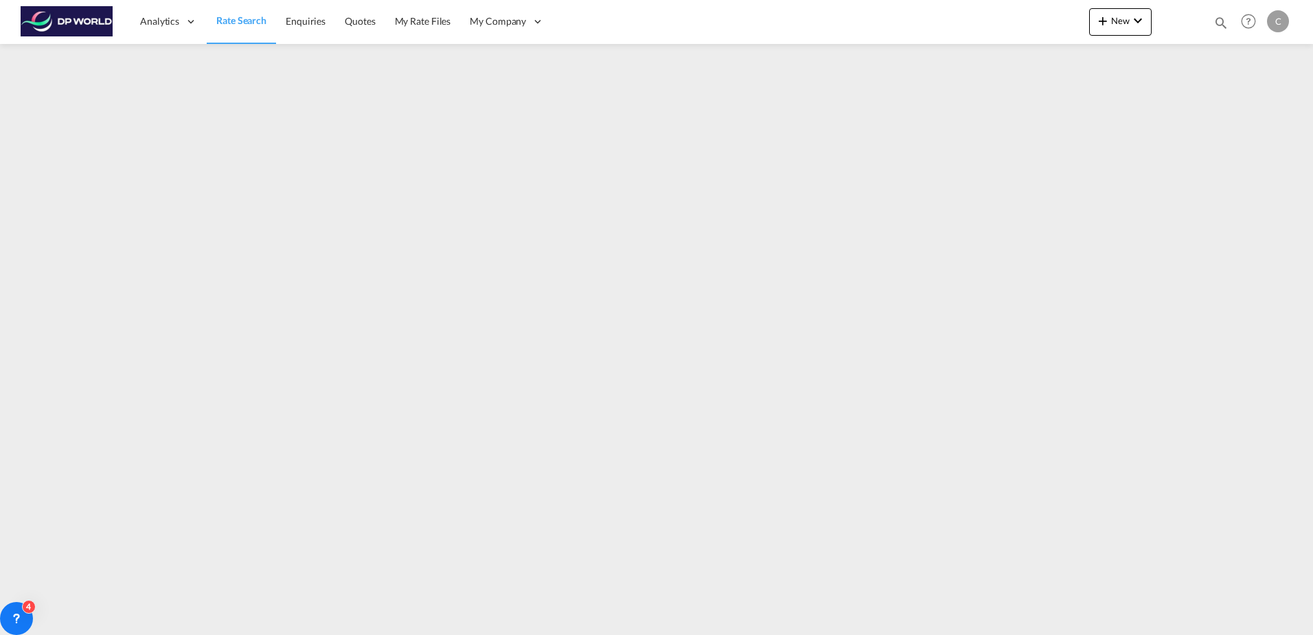 This screenshot has width=1313, height=635. I want to click on div: Help, so click(1252, 22).